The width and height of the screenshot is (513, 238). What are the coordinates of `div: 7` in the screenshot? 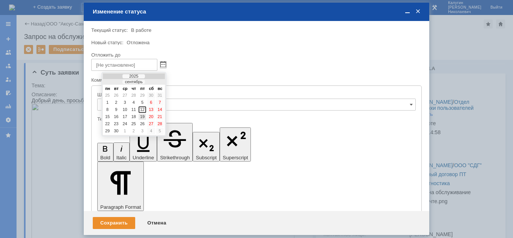 It's located at (160, 102).